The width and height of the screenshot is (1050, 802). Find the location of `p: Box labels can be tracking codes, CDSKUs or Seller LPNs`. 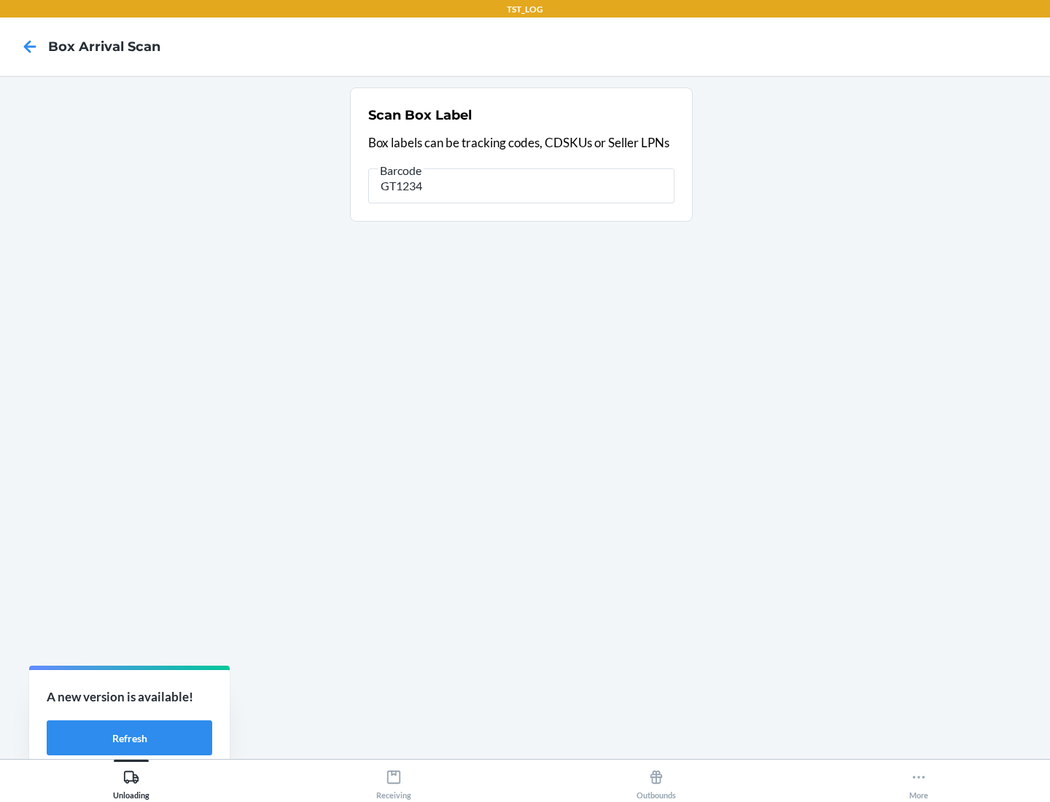

p: Box labels can be tracking codes, CDSKUs or Seller LPNs is located at coordinates (521, 143).